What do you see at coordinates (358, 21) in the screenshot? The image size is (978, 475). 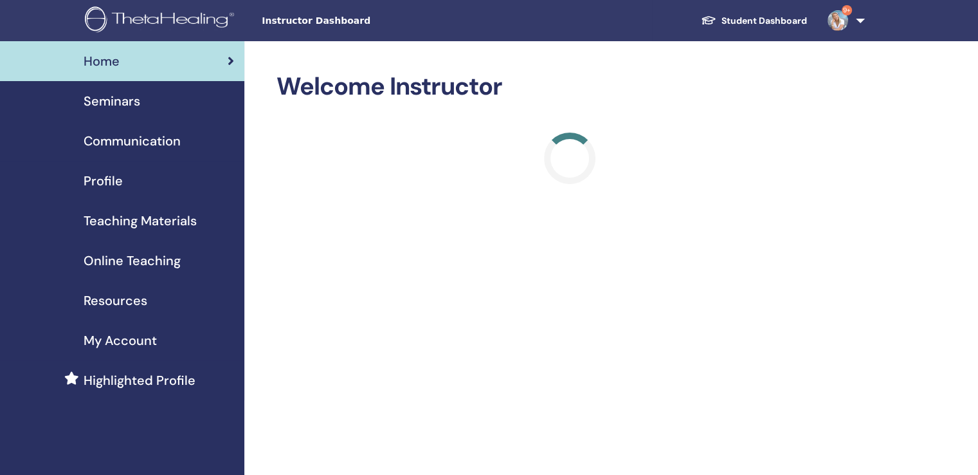 I see `span: Instructor Dashboard` at bounding box center [358, 21].